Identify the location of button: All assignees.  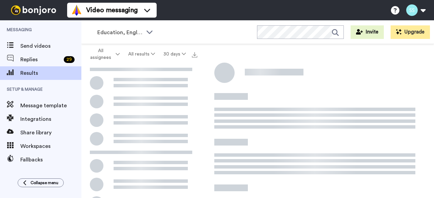
(103, 54).